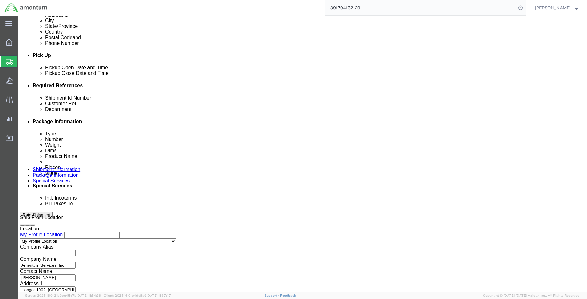 The height and width of the screenshot is (299, 587). I want to click on span: Joshua Cuentas, so click(553, 8).